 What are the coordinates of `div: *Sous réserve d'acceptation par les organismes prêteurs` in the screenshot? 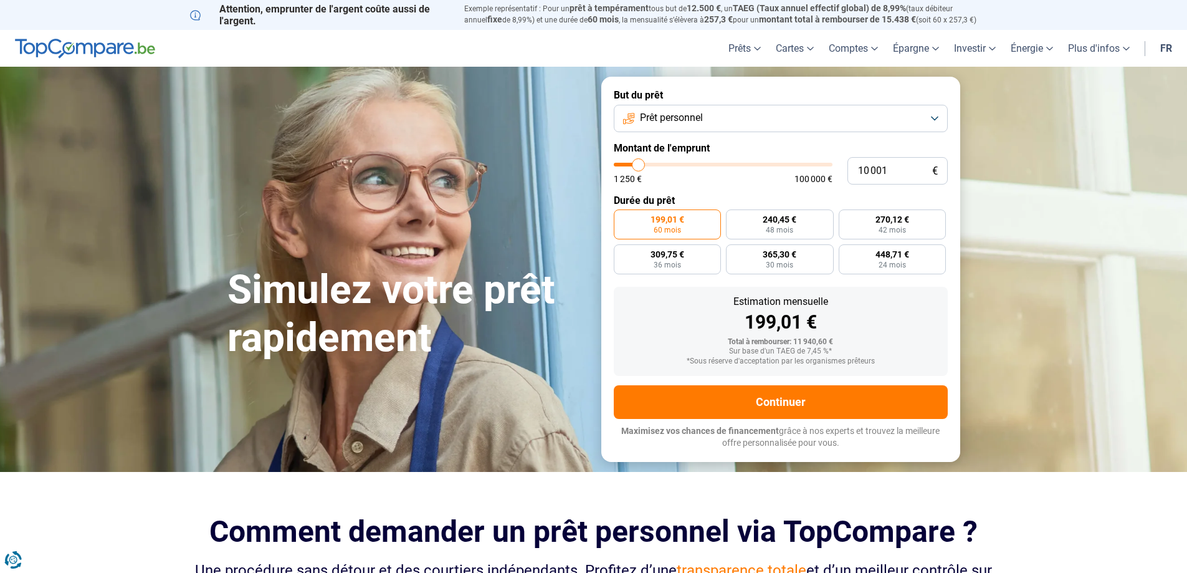 It's located at (781, 361).